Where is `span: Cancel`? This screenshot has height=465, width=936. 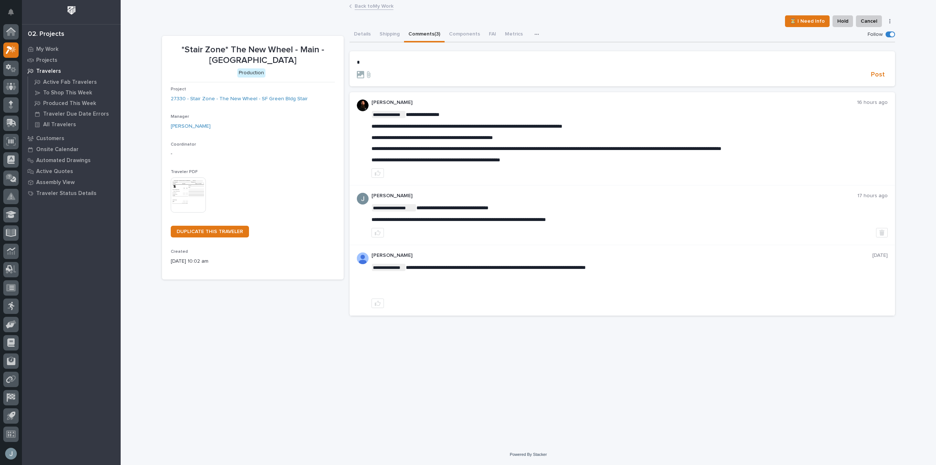
span: Cancel is located at coordinates (869, 21).